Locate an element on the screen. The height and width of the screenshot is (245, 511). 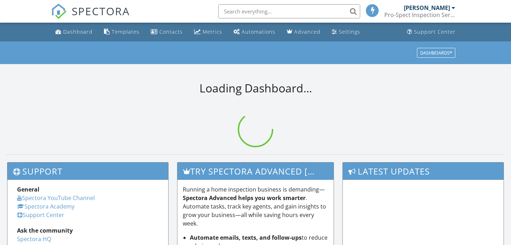
div: Dashboard is located at coordinates (78, 32).